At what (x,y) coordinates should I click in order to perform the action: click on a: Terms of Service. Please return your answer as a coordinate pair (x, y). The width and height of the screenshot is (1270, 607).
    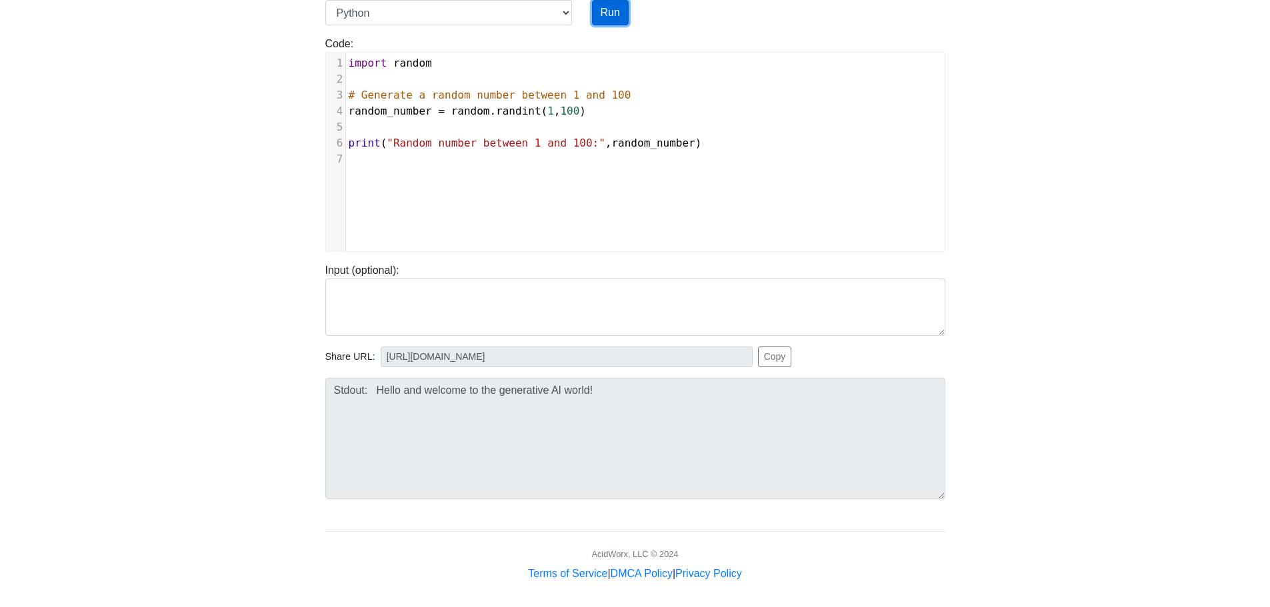
    Looking at the image, I should click on (567, 573).